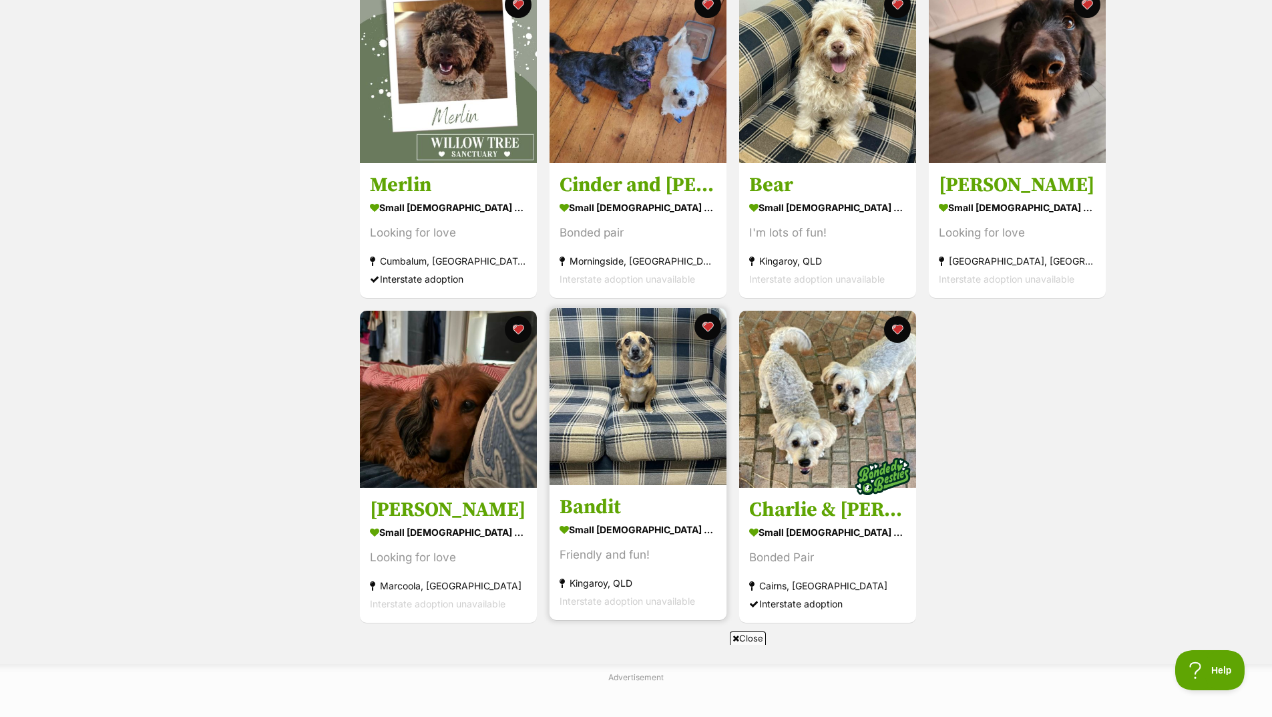  Describe the element at coordinates (883, 476) in the screenshot. I see `img: bonded besties` at that location.